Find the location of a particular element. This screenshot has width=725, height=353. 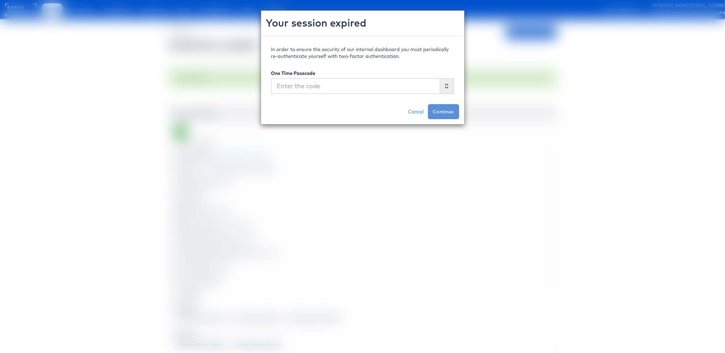

button: Continue is located at coordinates (444, 112).